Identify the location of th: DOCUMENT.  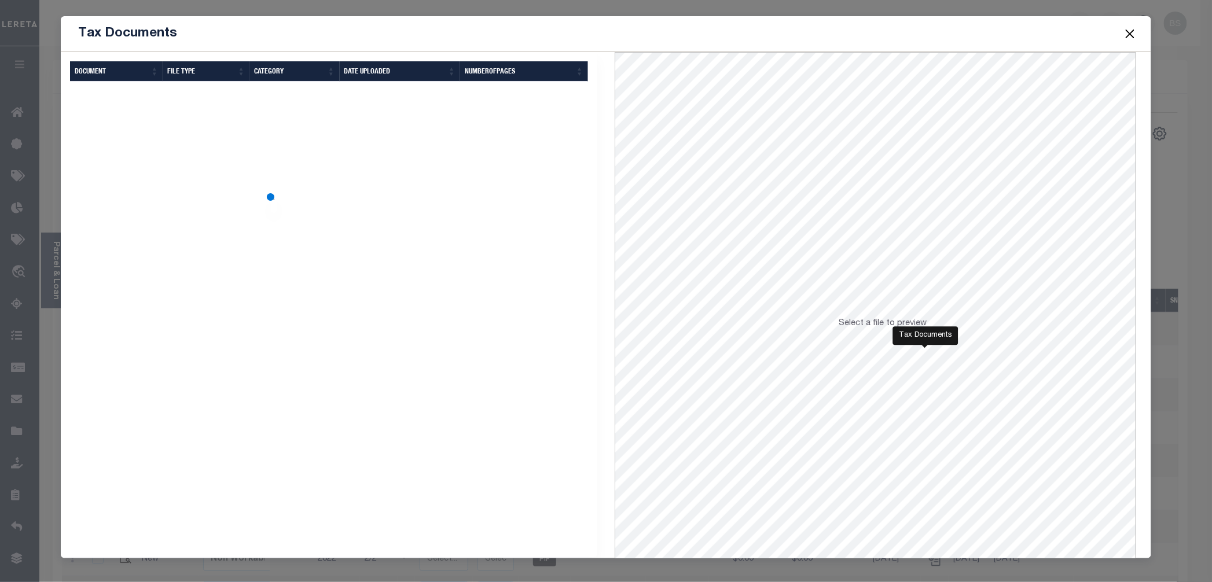
(116, 71).